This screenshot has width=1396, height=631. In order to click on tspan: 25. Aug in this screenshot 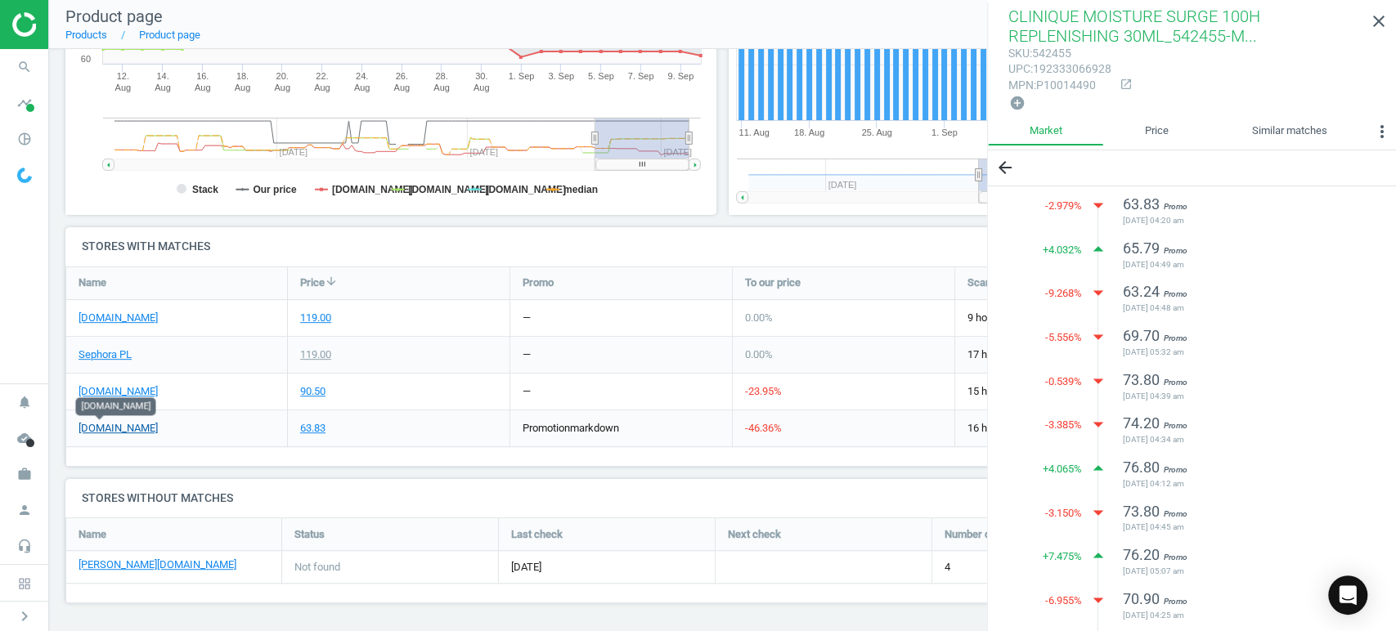, I will do `click(877, 133)`.